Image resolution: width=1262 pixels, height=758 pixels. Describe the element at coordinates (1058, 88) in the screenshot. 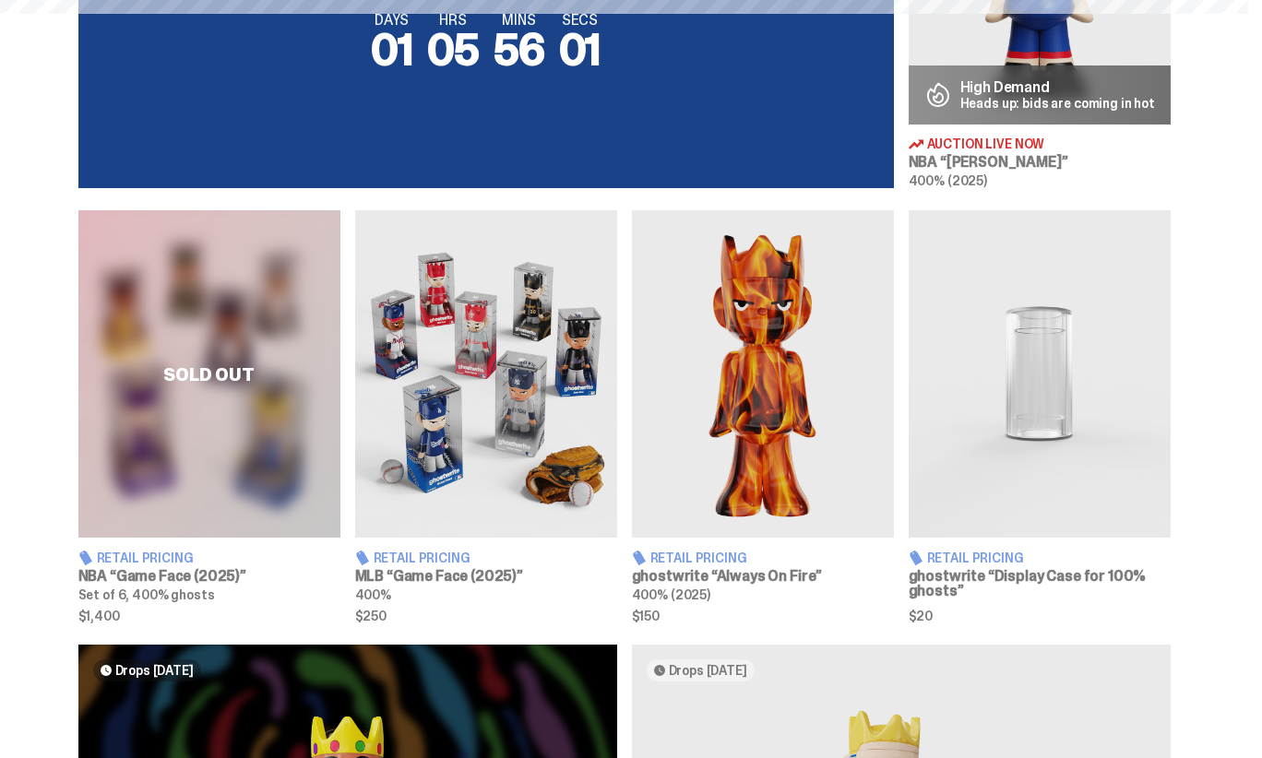

I see `p: High Demand` at that location.